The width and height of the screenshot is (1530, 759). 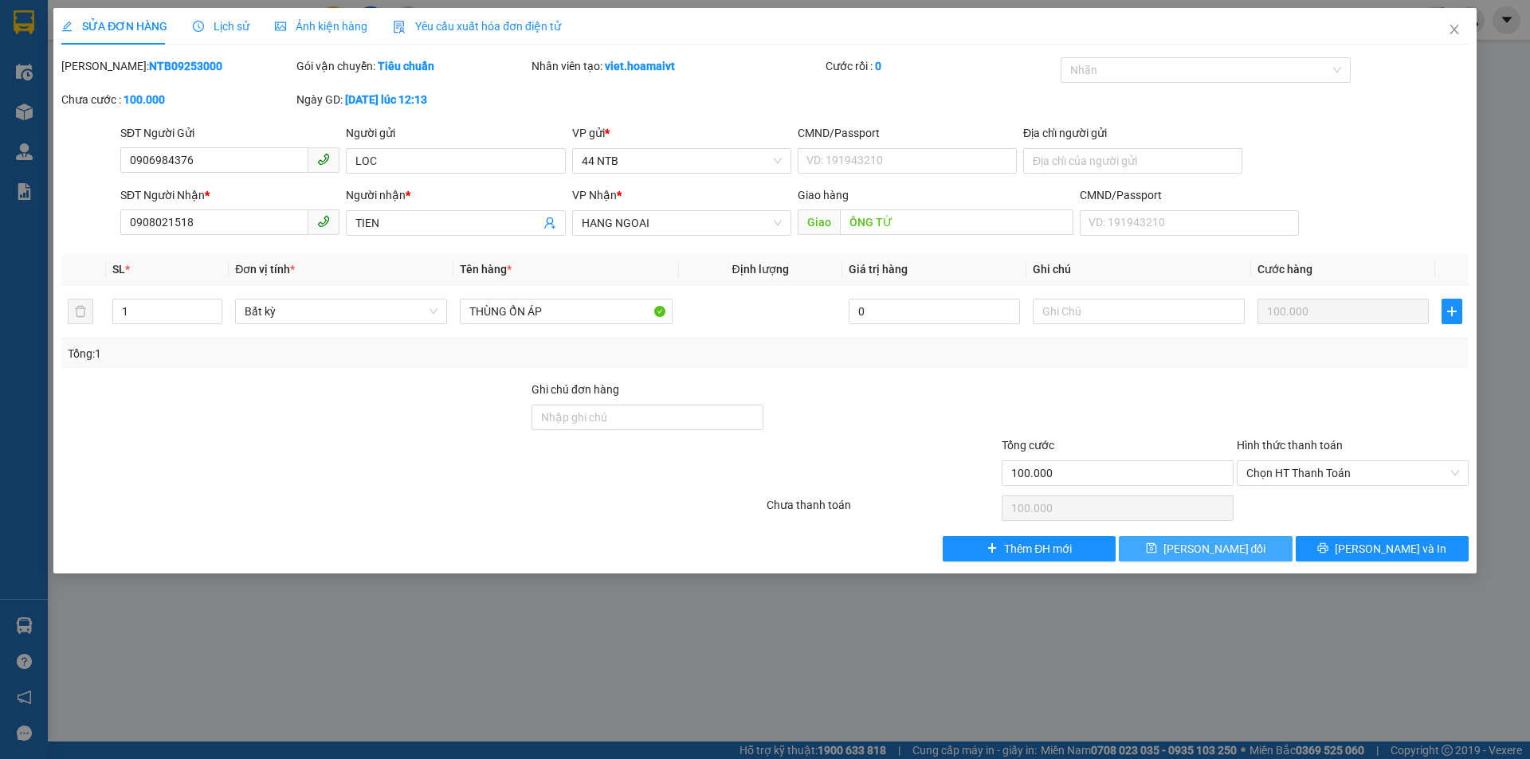 I want to click on label: Ghi chú đơn hàng, so click(x=575, y=390).